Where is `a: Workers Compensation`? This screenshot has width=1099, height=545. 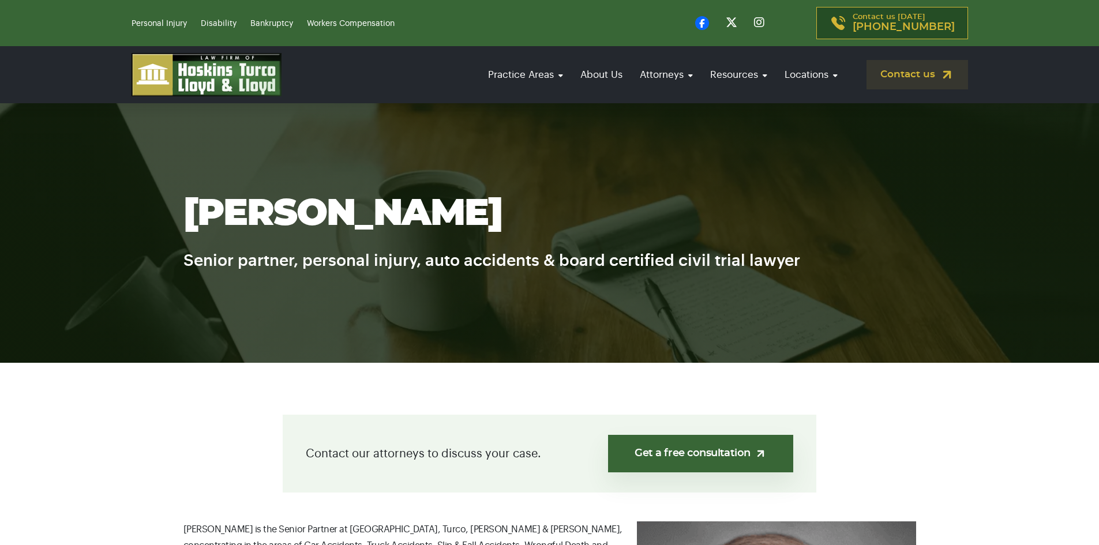
a: Workers Compensation is located at coordinates (351, 24).